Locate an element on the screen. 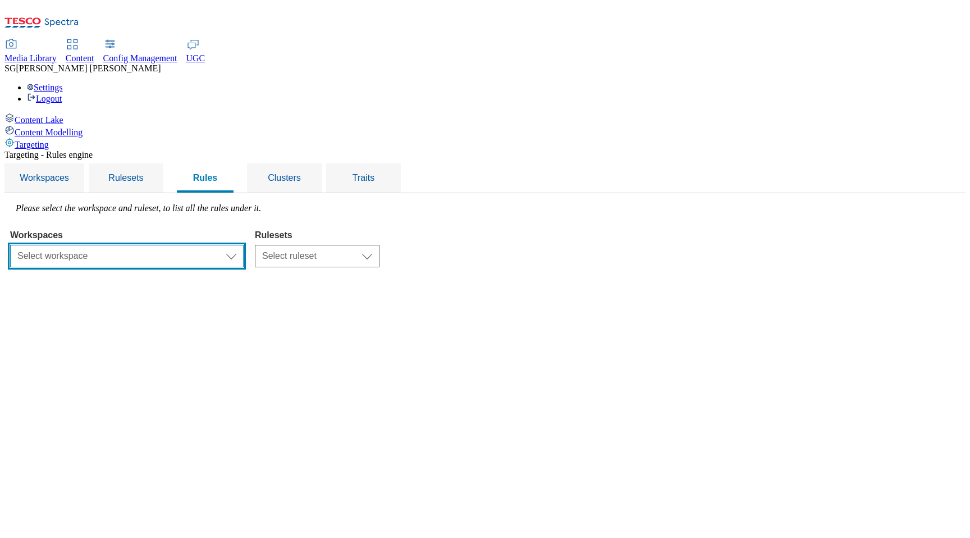  span: Content Lake is located at coordinates (39, 120).